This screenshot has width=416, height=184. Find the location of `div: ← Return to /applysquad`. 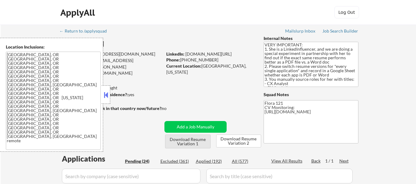

div: ← Return to /applysquad is located at coordinates (86, 31).